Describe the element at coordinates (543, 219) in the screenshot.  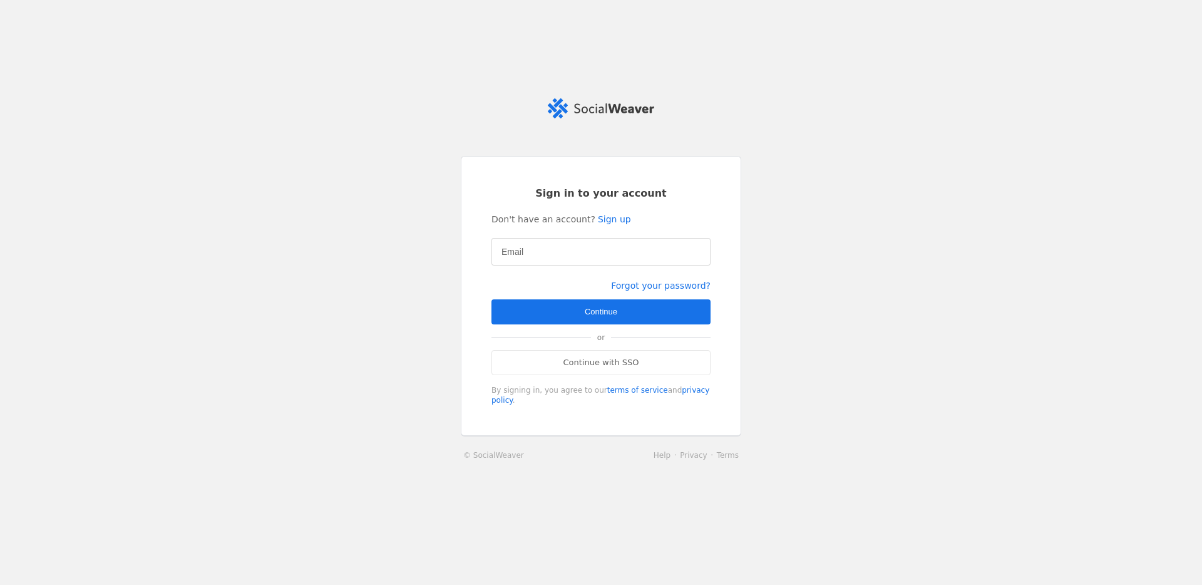
I see `span: Don't have an account?` at that location.